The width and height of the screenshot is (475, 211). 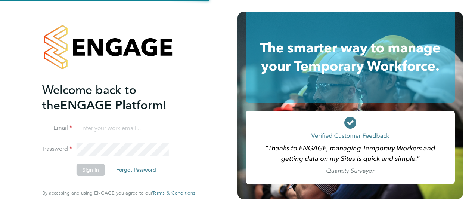 What do you see at coordinates (119, 192) in the screenshot?
I see `span: By accessing and using ENGAGE you agree to our` at bounding box center [119, 192].